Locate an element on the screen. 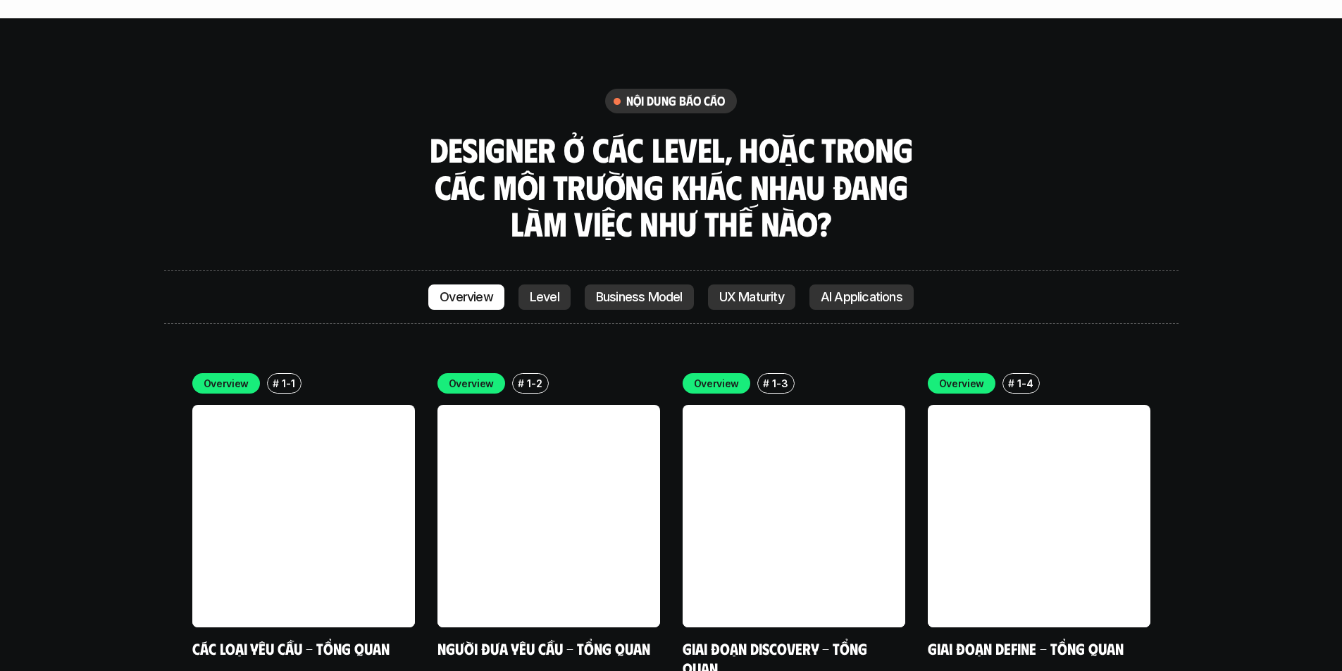 This screenshot has height=671, width=1342. a: UX Maturity is located at coordinates (752, 297).